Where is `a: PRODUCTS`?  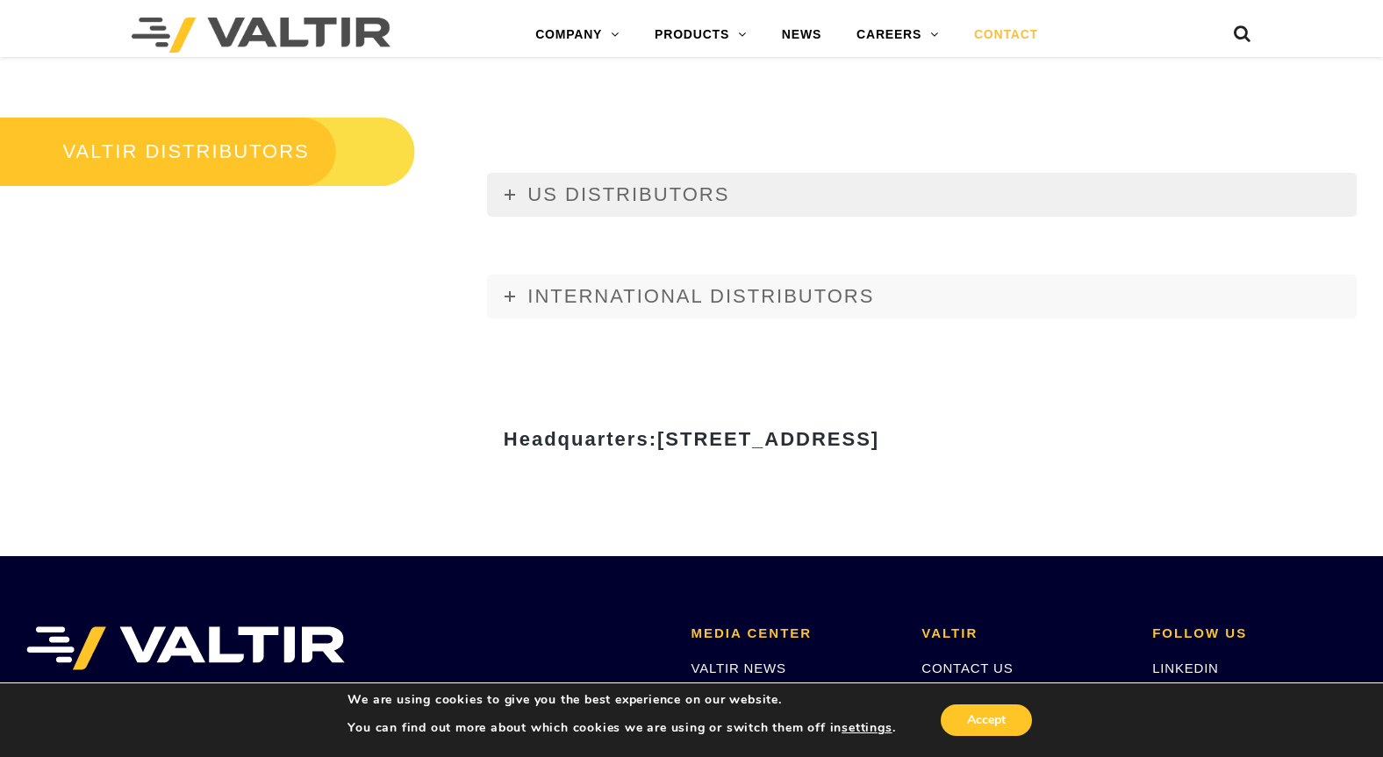 a: PRODUCTS is located at coordinates (700, 35).